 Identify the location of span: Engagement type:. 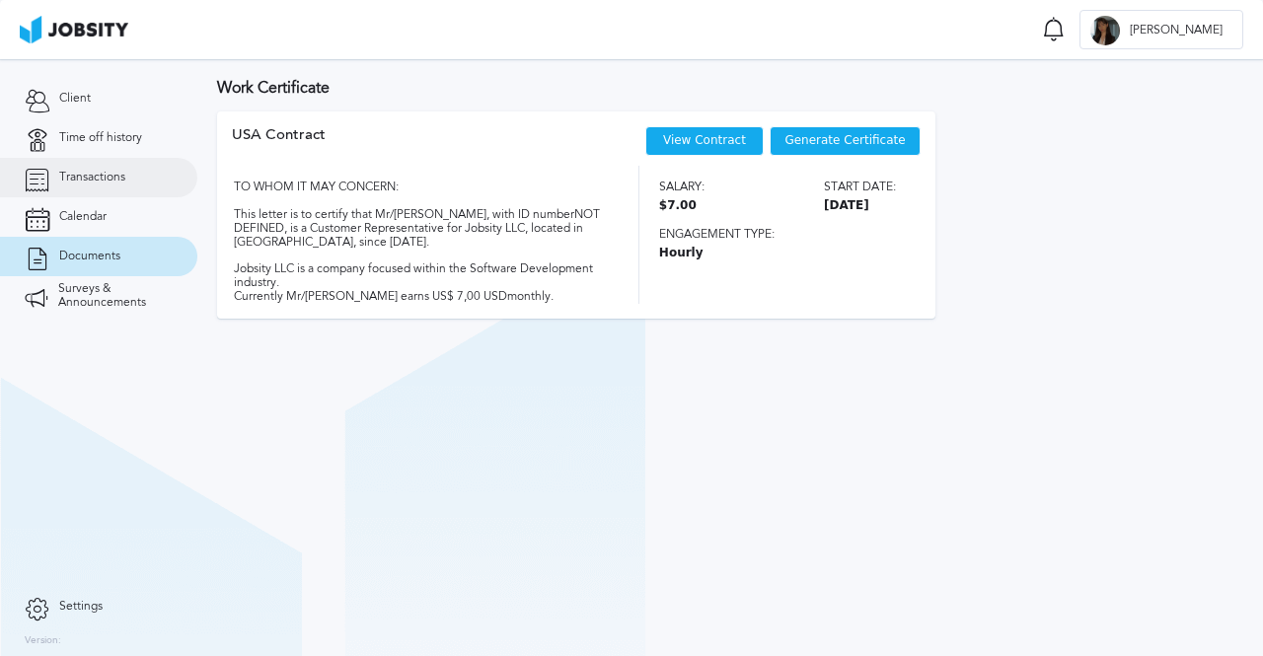
(777, 235).